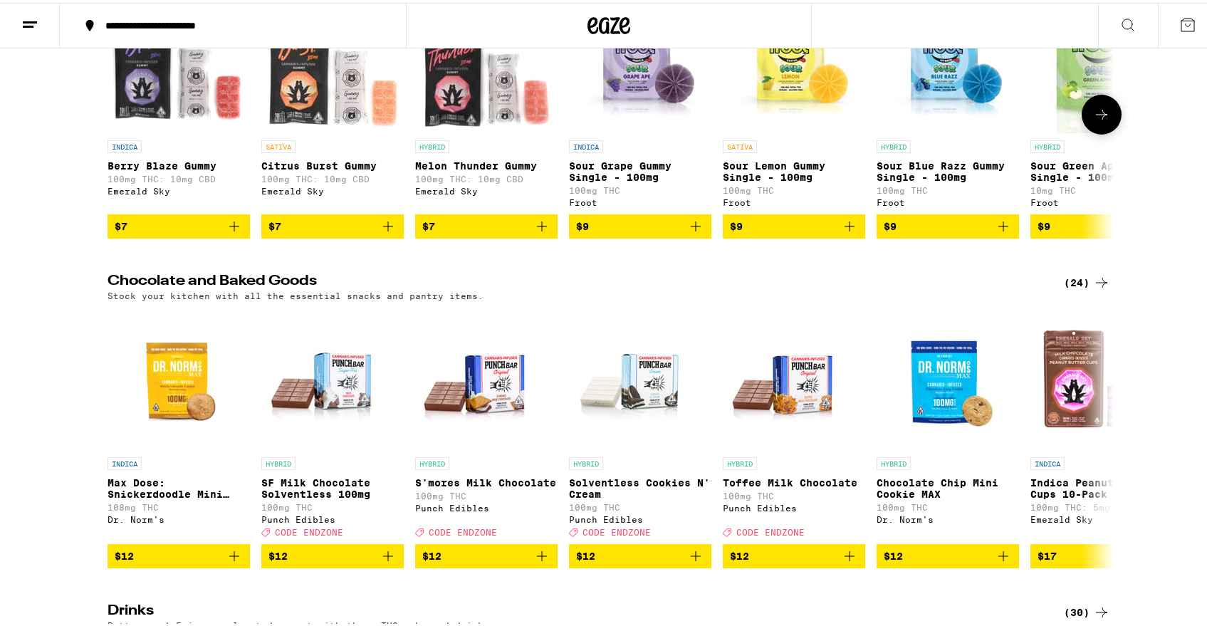 This screenshot has width=1207, height=626. I want to click on a: (24), so click(1086, 280).